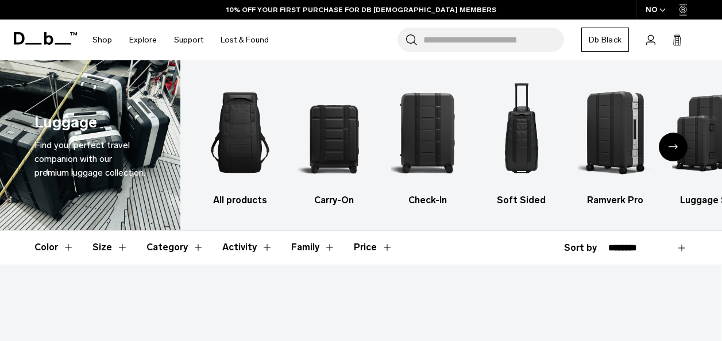  I want to click on li: 5 / 6, so click(615, 143).